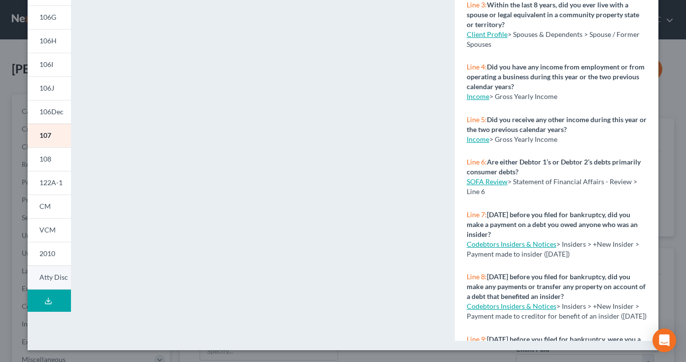  What do you see at coordinates (552, 186) in the screenshot?
I see `span: > Statement of Financial Affairs - Review > Line 6` at bounding box center [552, 186].